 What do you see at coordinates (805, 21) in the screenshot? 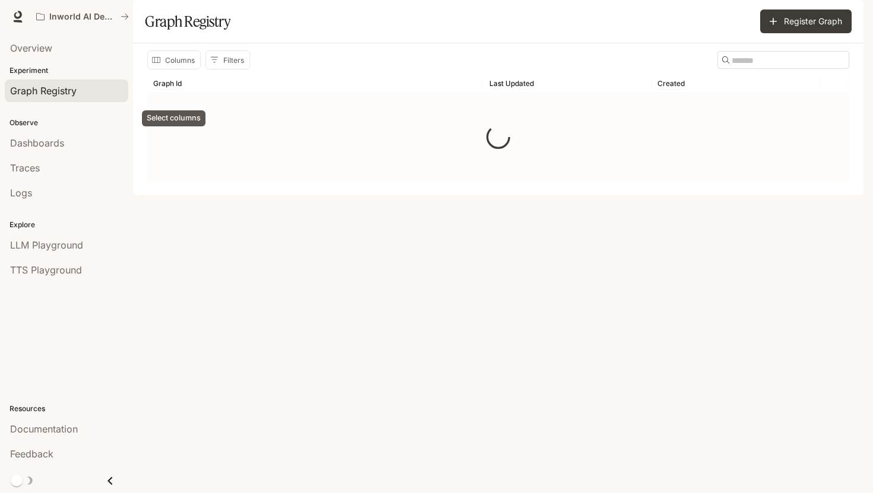
I see `button: Register Graph` at bounding box center [805, 21].